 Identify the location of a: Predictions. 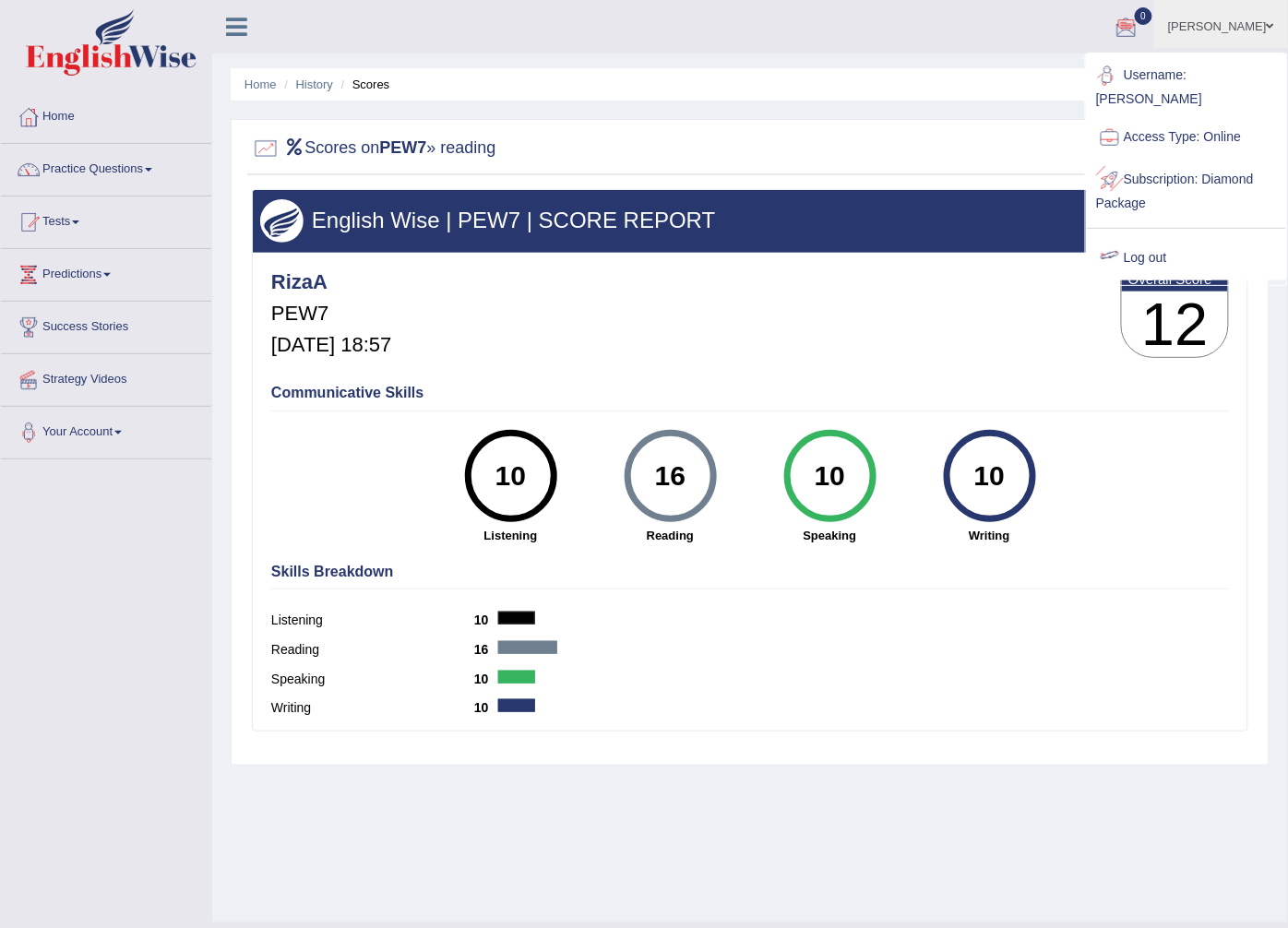
(107, 272).